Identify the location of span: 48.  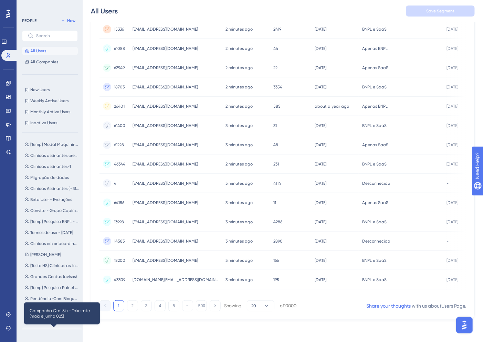
(276, 145).